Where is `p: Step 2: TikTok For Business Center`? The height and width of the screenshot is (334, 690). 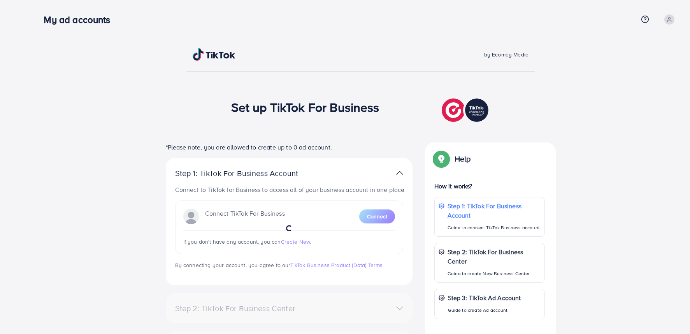
p: Step 2: TikTok For Business Center is located at coordinates (494, 256).